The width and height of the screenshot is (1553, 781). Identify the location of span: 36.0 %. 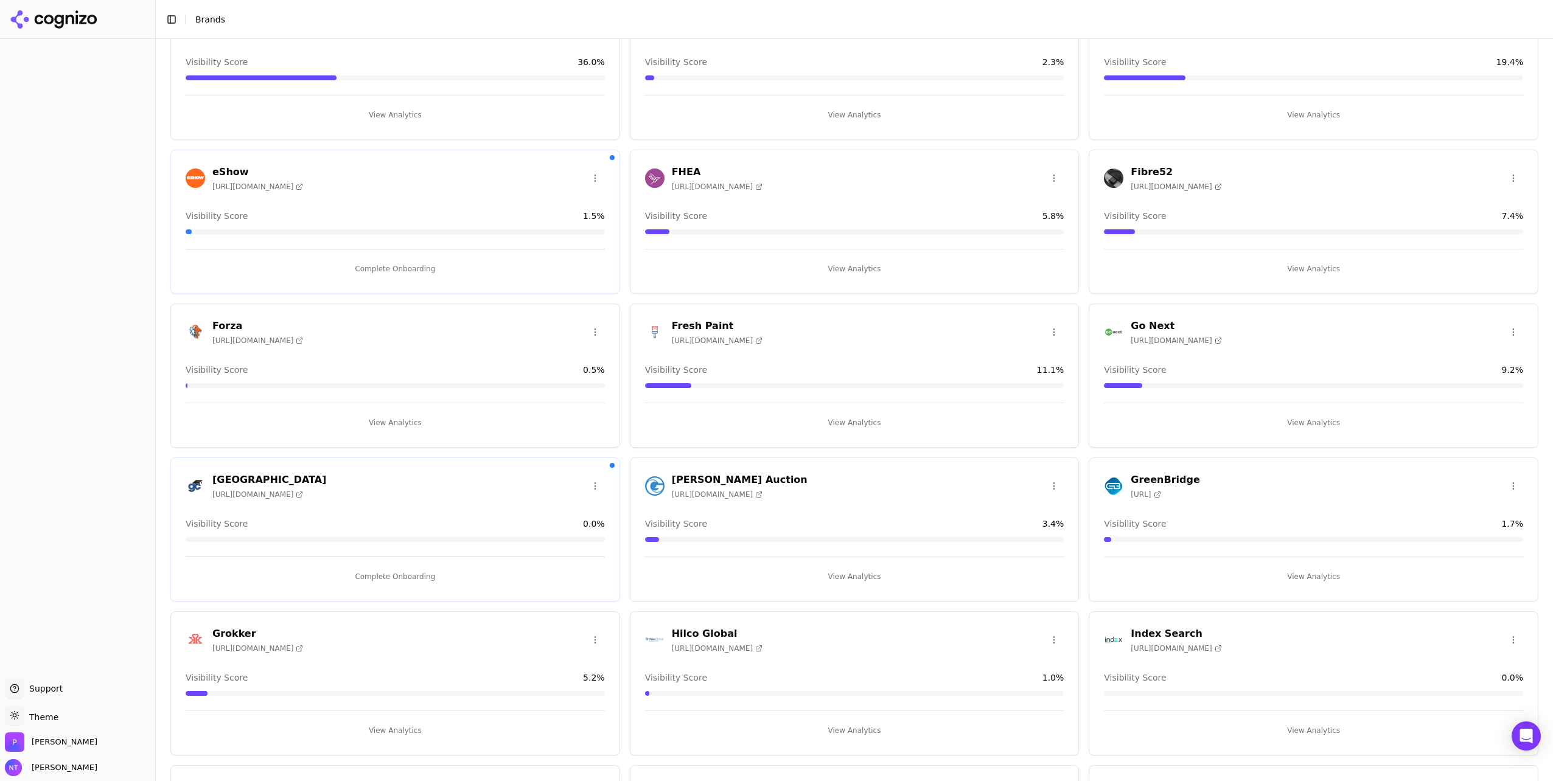
(591, 62).